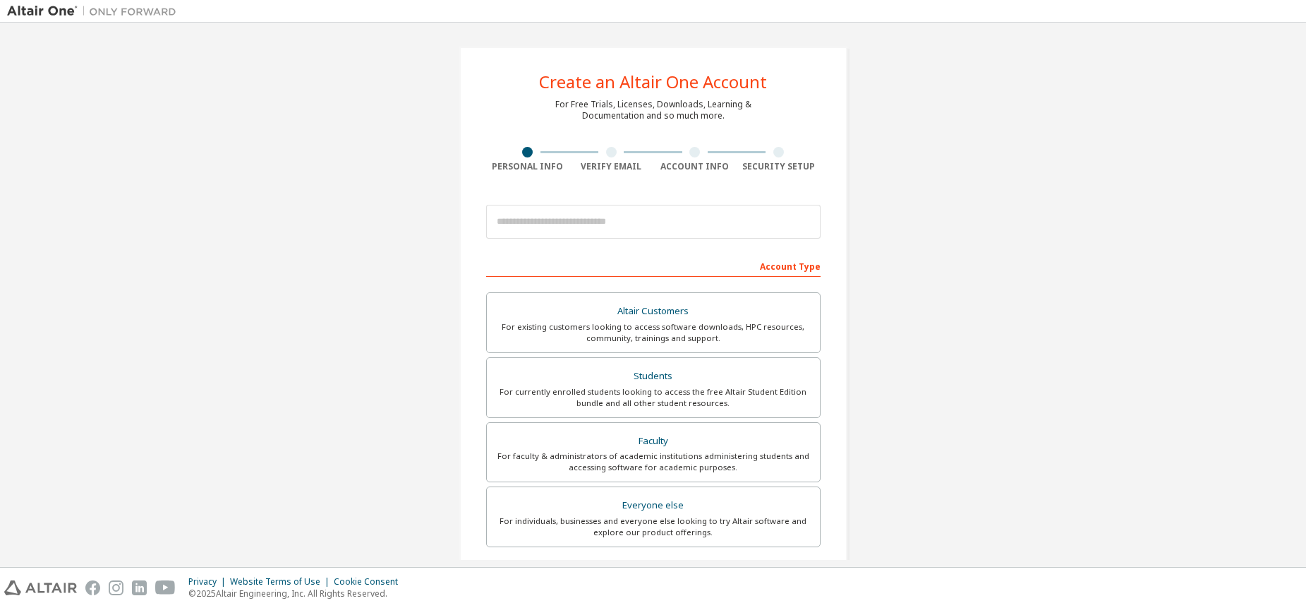  What do you see at coordinates (653, 110) in the screenshot?
I see `div: For Free Trials, Licenses, Downloads, Learning & Documentation and so much more.` at bounding box center [653, 110].